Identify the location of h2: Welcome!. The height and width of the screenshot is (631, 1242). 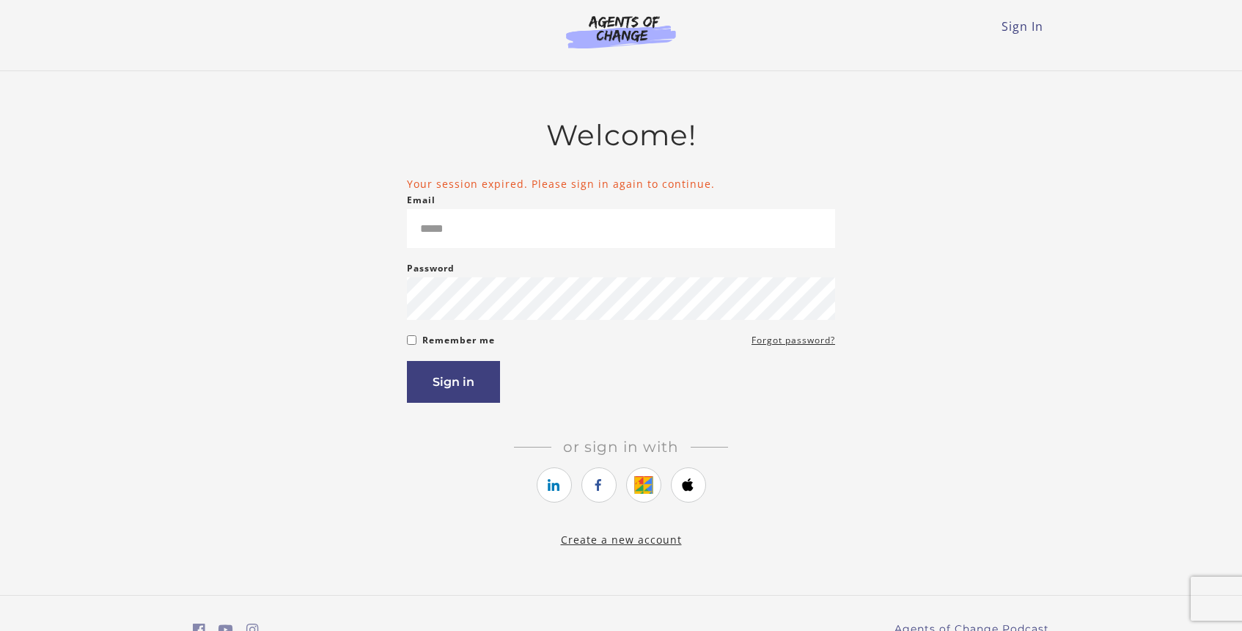
(621, 135).